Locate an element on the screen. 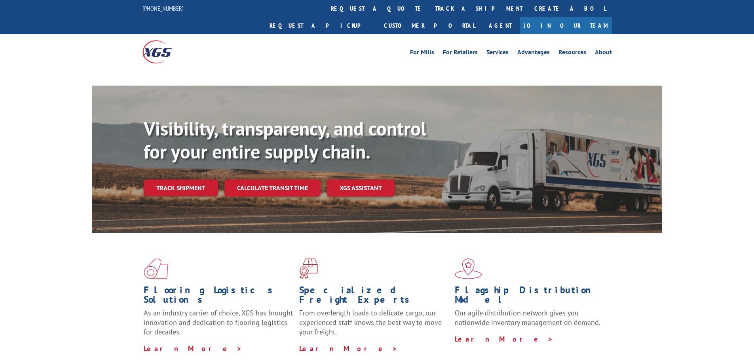 The height and width of the screenshot is (361, 754). a: Customer Portal is located at coordinates (430, 25).